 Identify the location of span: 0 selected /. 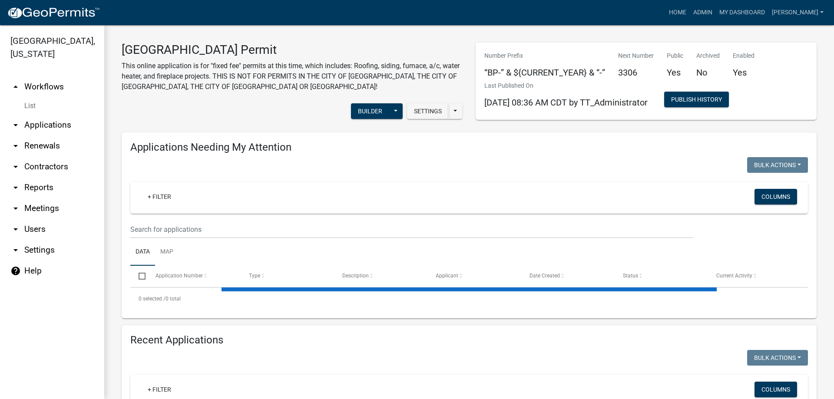
(152, 299).